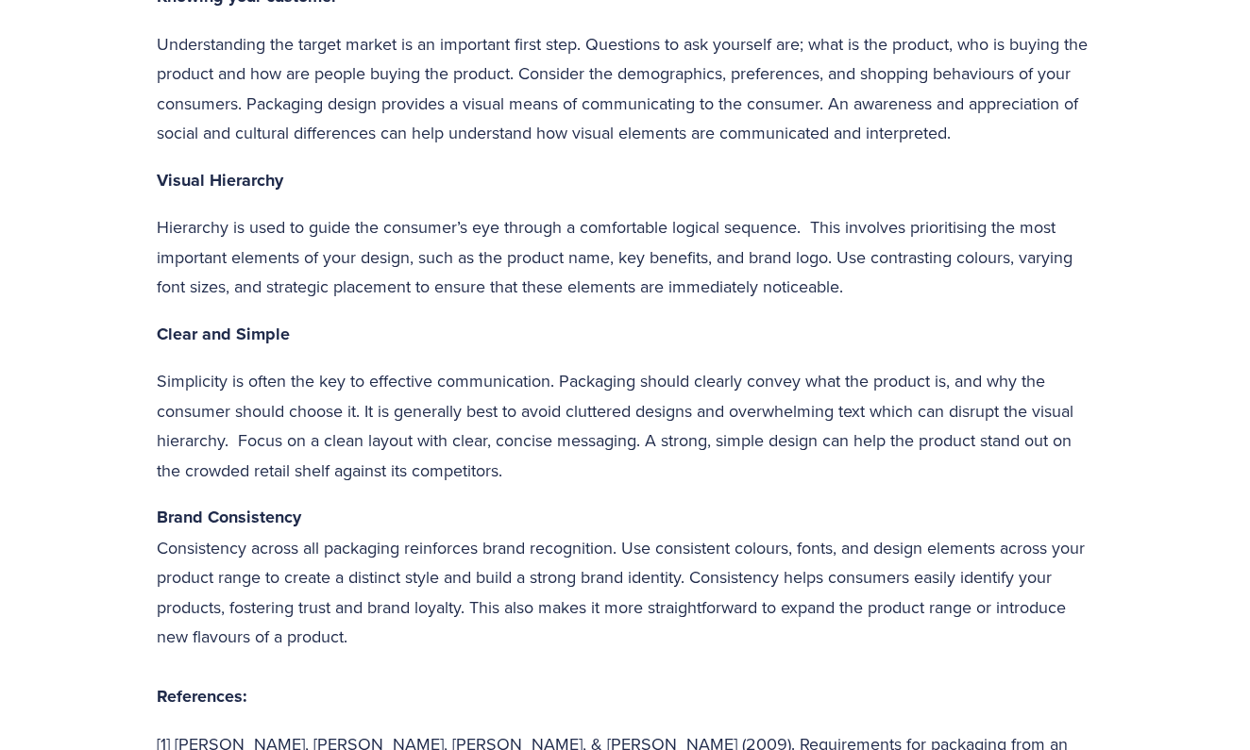 The width and height of the screenshot is (1250, 750). Describe the element at coordinates (625, 89) in the screenshot. I see `p: Understanding the target market is an important first step. Questions to ask yourself are; what i...` at that location.